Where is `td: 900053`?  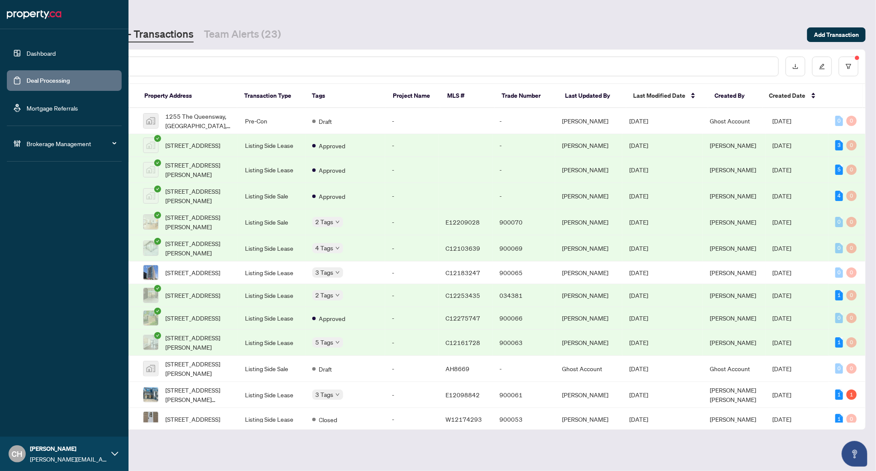 td: 900053 is located at coordinates (524, 419).